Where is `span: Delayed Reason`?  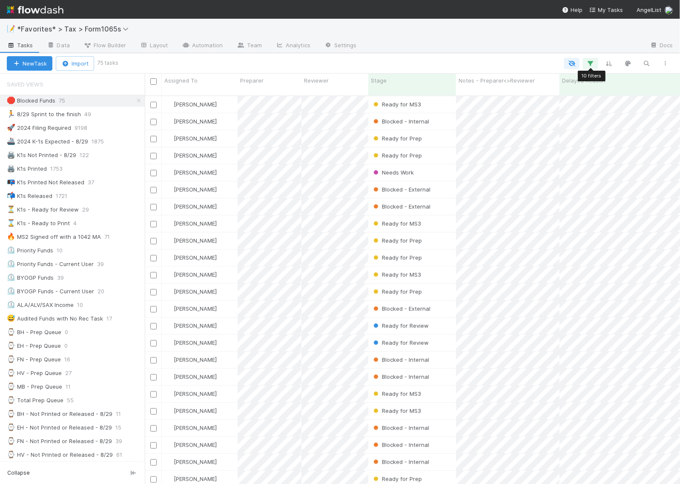
span: Delayed Reason is located at coordinates (584, 81).